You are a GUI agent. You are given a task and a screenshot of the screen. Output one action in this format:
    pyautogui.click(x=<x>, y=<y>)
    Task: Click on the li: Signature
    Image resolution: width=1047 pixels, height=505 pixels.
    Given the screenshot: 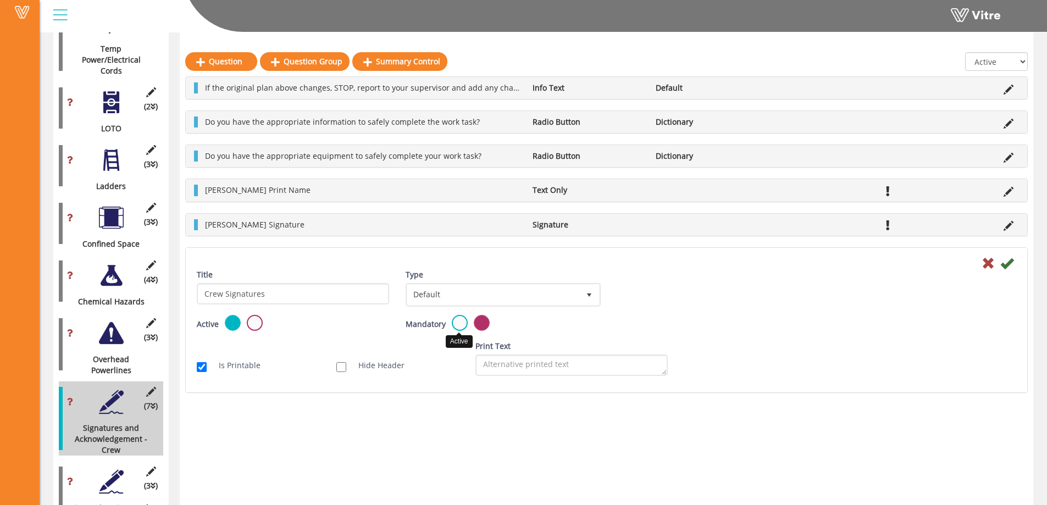 What is the action you would take?
    pyautogui.click(x=589, y=225)
    